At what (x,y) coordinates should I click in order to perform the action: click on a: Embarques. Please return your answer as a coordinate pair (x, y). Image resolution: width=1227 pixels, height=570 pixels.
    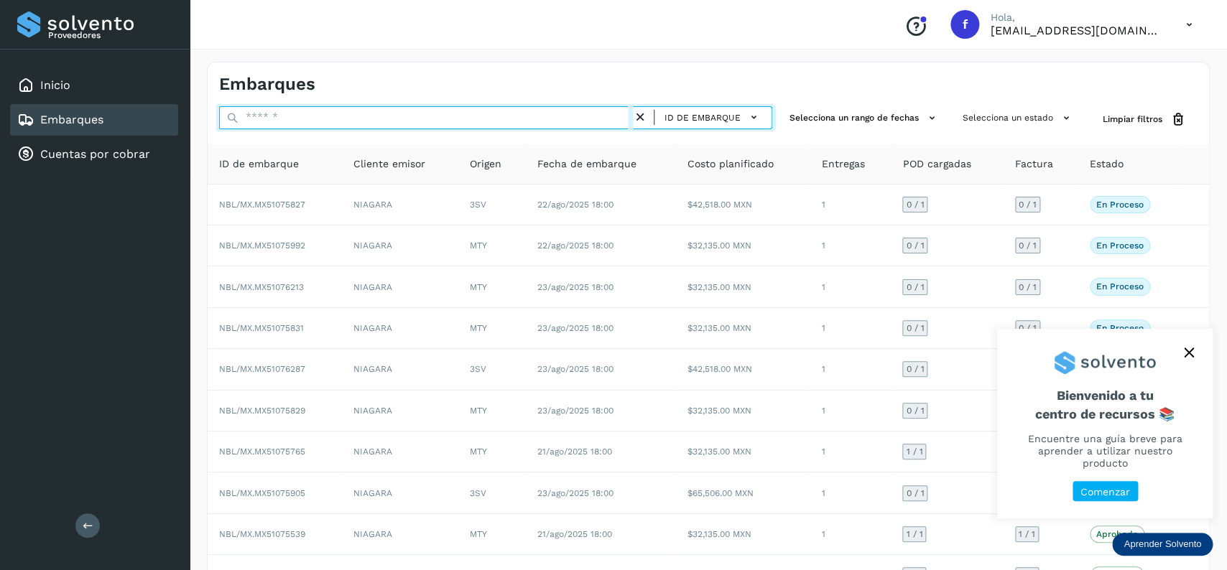
    Looking at the image, I should click on (72, 119).